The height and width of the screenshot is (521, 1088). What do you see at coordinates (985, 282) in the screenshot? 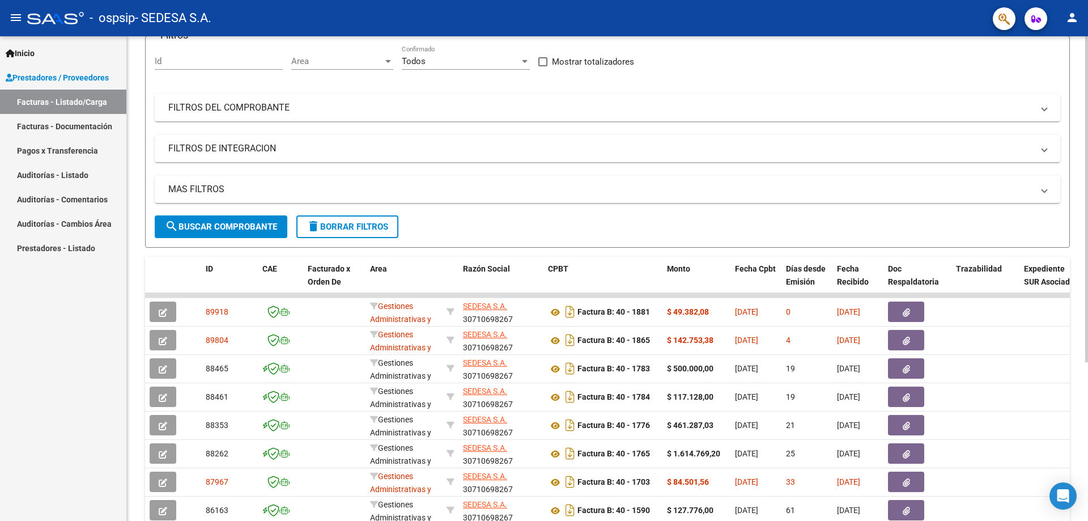
I see `datatable-header-cell: Trazabilidad` at bounding box center [985, 282].